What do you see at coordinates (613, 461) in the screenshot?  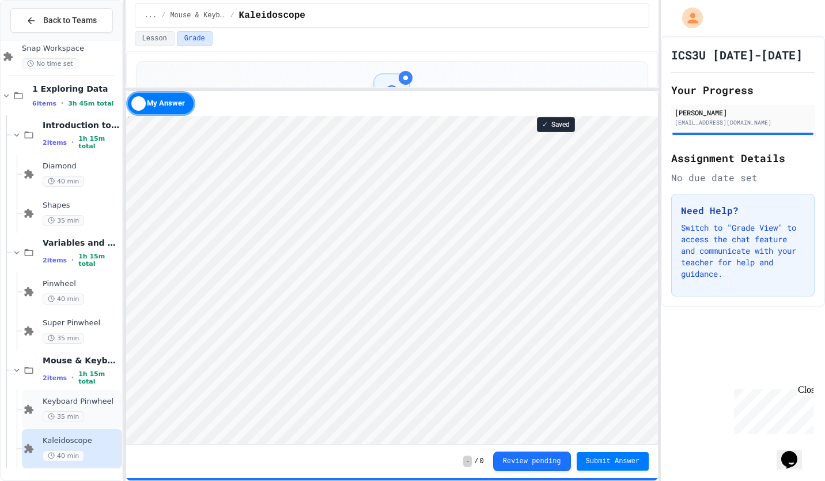 I see `span: Submit Answer` at bounding box center [613, 461].